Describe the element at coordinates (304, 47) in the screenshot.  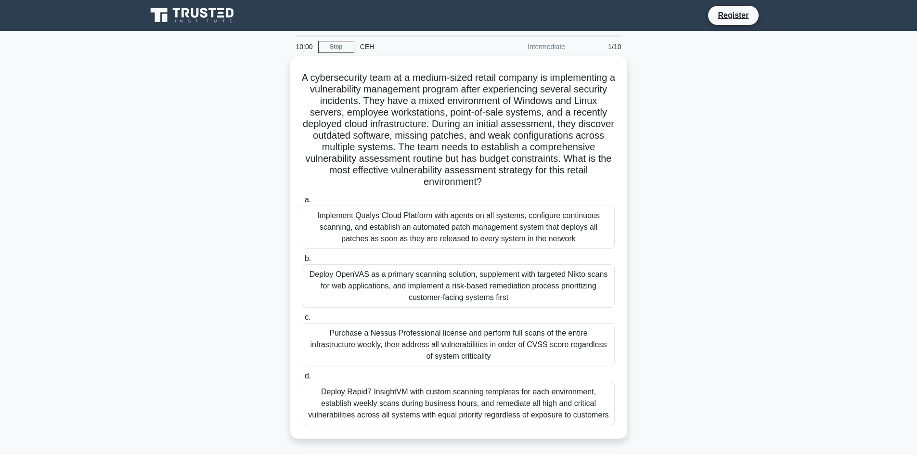
I see `div: 10:00` at that location.